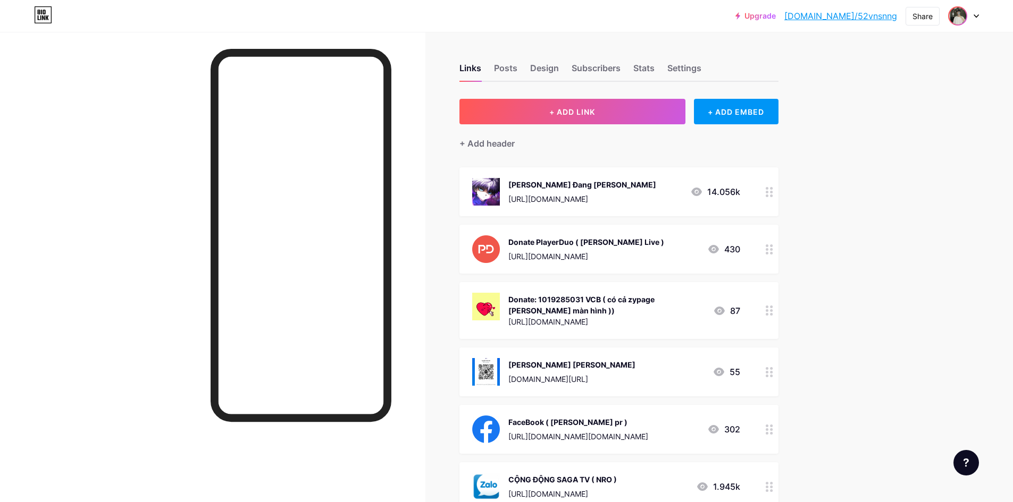 This screenshot has height=502, width=1013. Describe the element at coordinates (486, 430) in the screenshot. I see `img: FaceBook ( ko nhận pr )` at that location.